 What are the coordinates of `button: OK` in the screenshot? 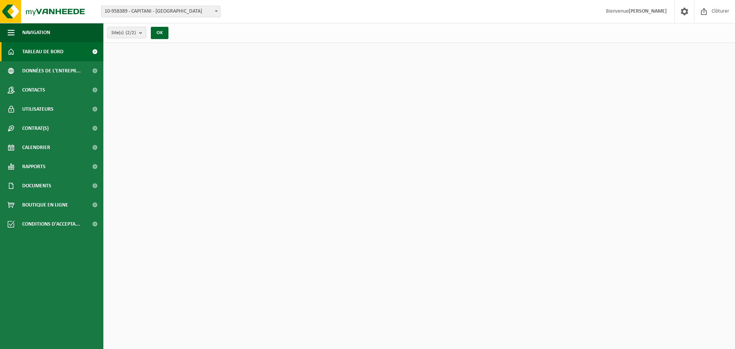 It's located at (160, 33).